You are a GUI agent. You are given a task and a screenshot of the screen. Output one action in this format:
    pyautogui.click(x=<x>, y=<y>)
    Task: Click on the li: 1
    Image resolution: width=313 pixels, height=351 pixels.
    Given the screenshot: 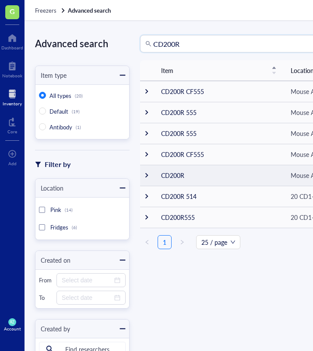 What is the action you would take?
    pyautogui.click(x=165, y=242)
    